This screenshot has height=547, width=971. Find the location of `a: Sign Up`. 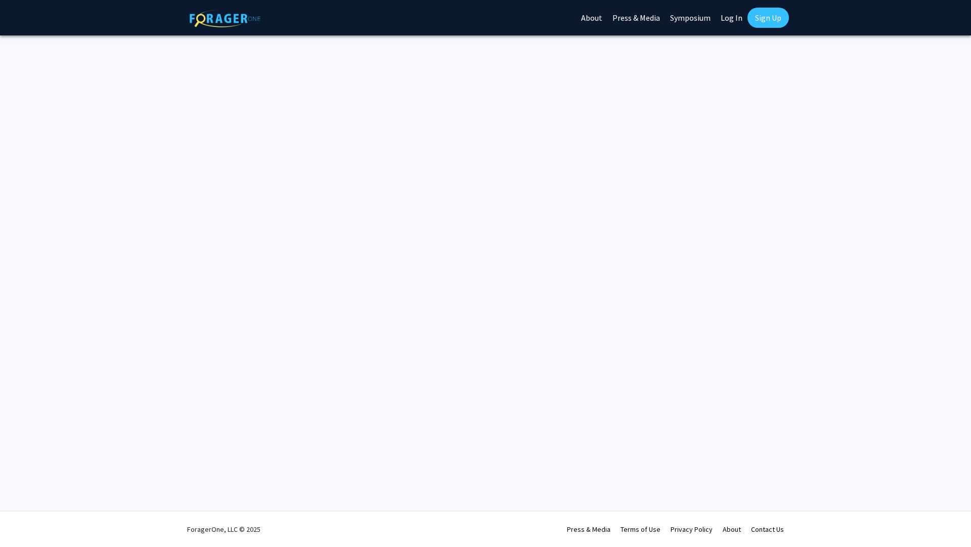

a: Sign Up is located at coordinates (768, 18).